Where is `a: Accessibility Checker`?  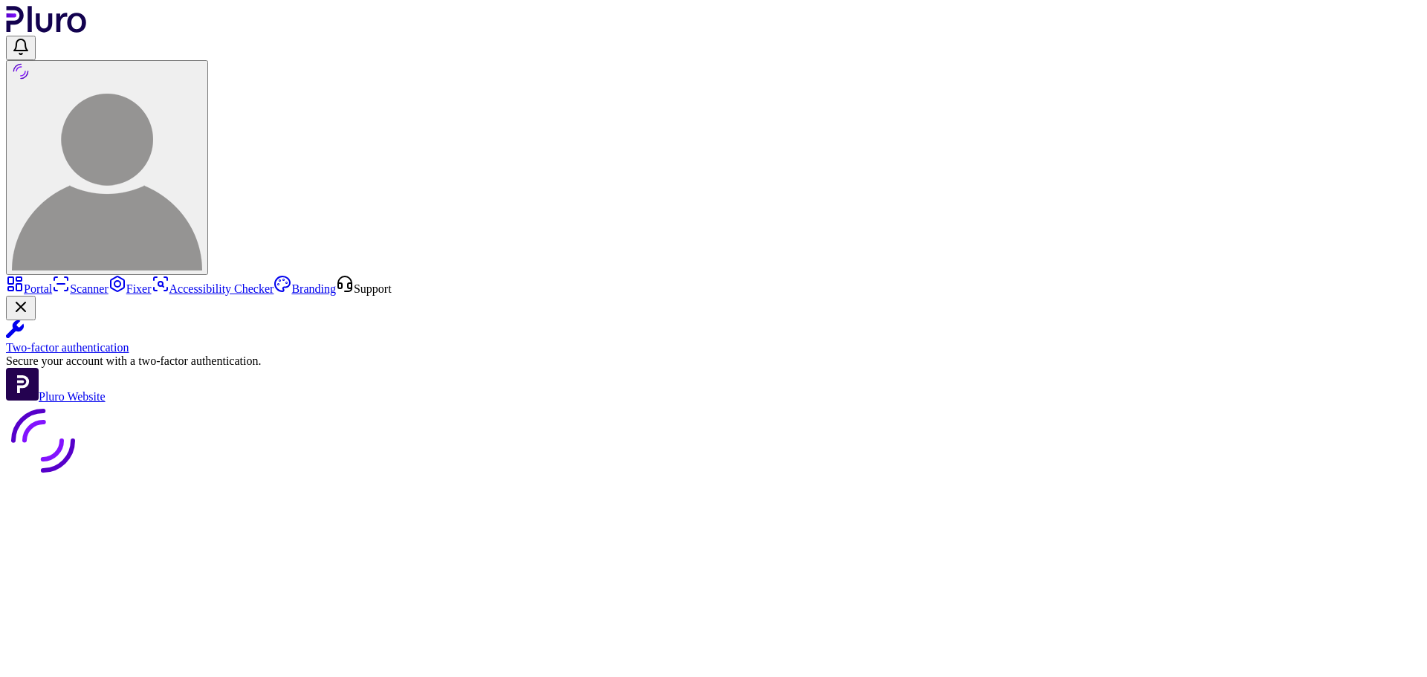
a: Accessibility Checker is located at coordinates (213, 288).